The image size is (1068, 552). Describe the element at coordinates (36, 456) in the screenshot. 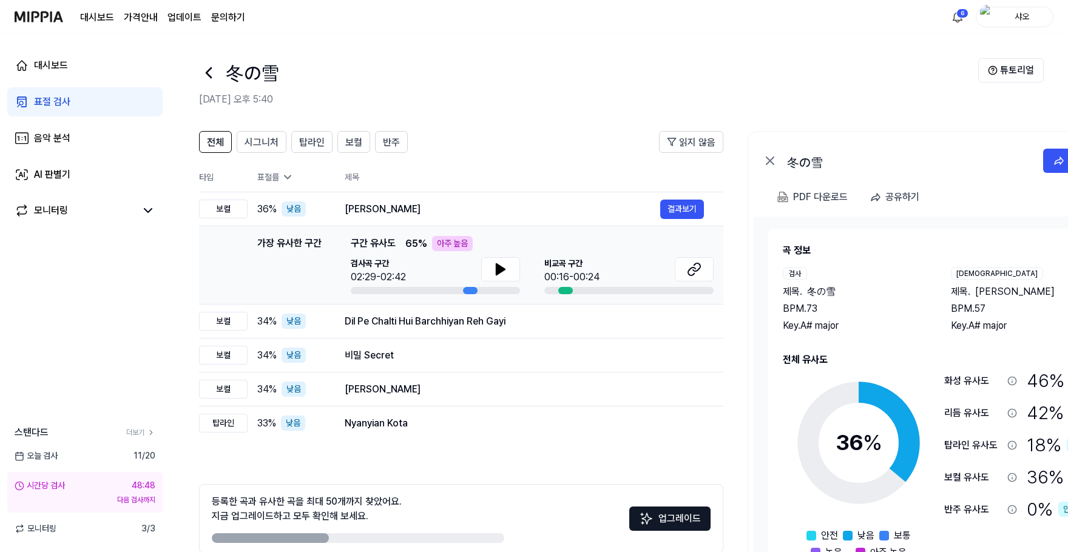

I see `span: 오늘 검사` at that location.